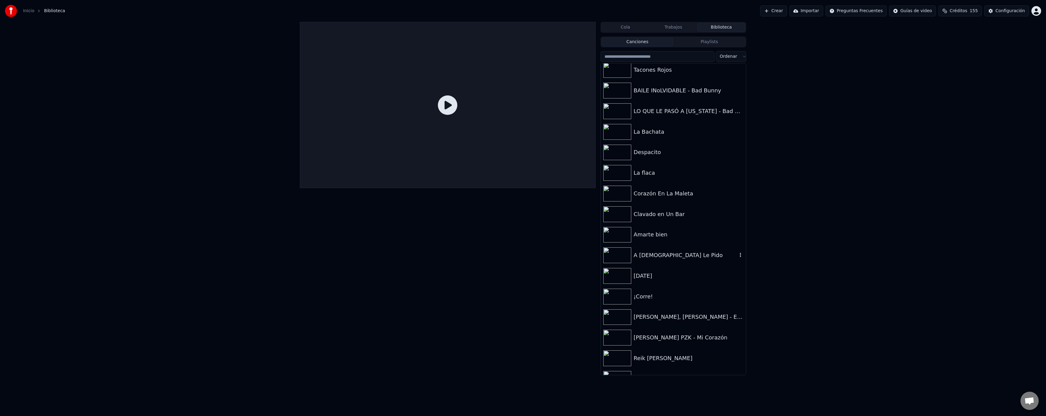 The height and width of the screenshot is (416, 1046). Describe the element at coordinates (773, 11) in the screenshot. I see `button: Crear` at that location.